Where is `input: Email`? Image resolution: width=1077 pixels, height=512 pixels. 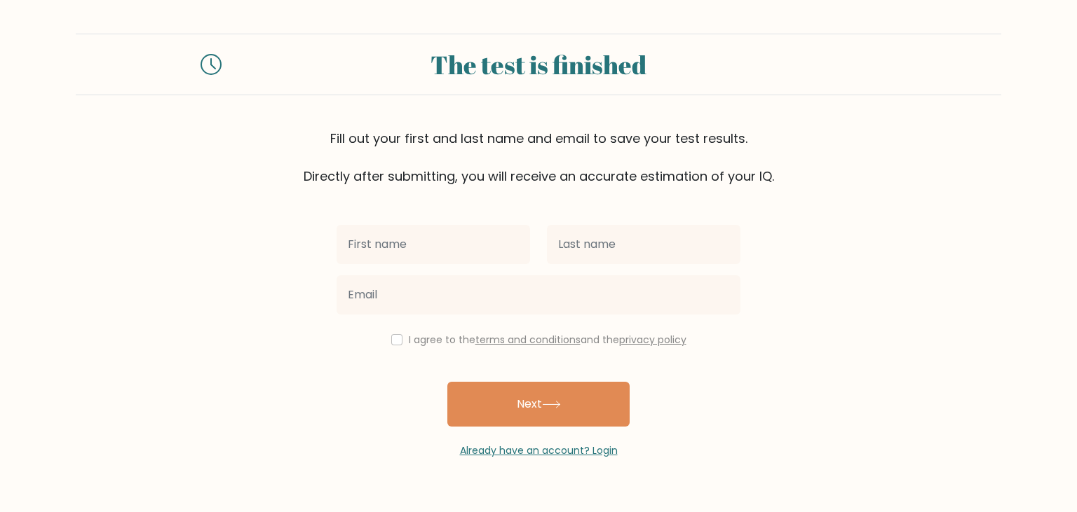 input: Email is located at coordinates (538, 295).